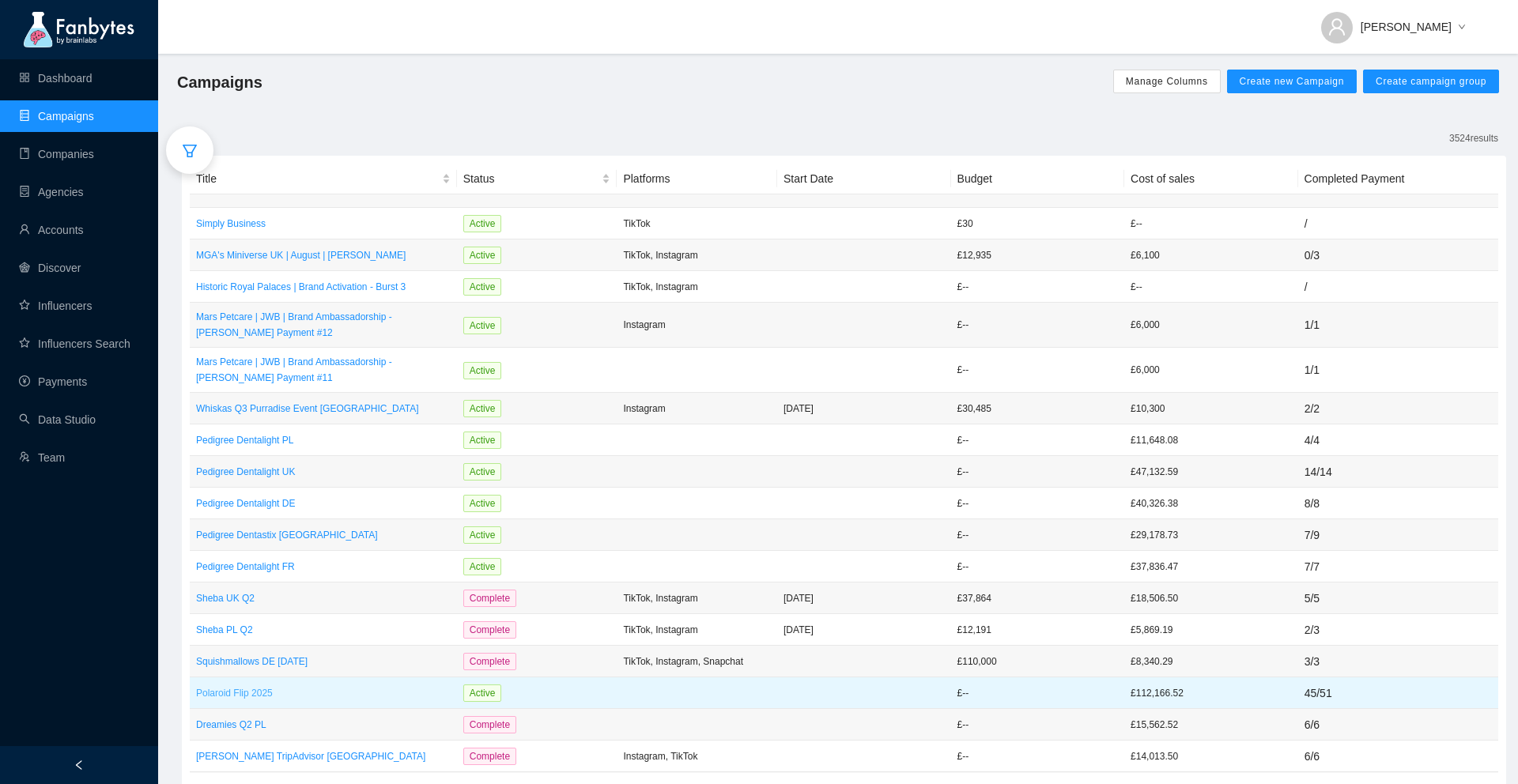  Describe the element at coordinates (74, 344) in the screenshot. I see `a: starInfluencers Search` at that location.